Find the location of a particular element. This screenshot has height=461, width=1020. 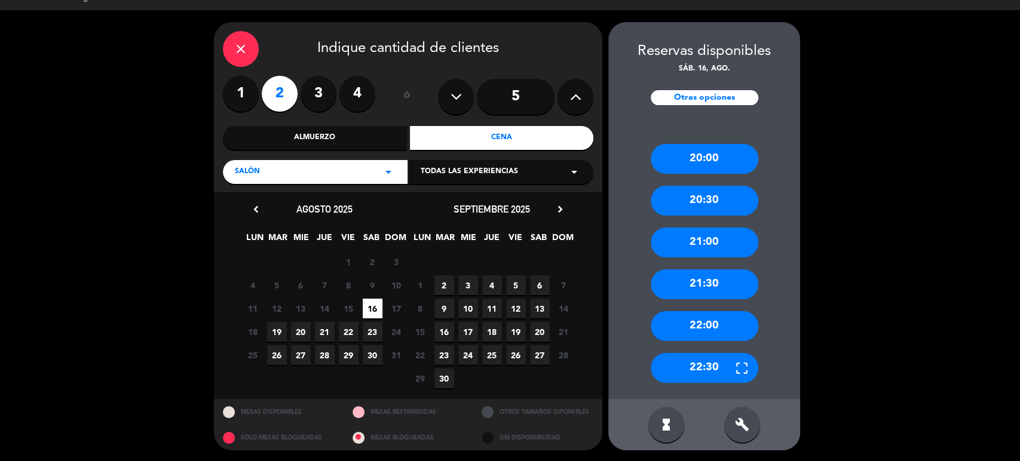

span: 22 is located at coordinates (348, 332).